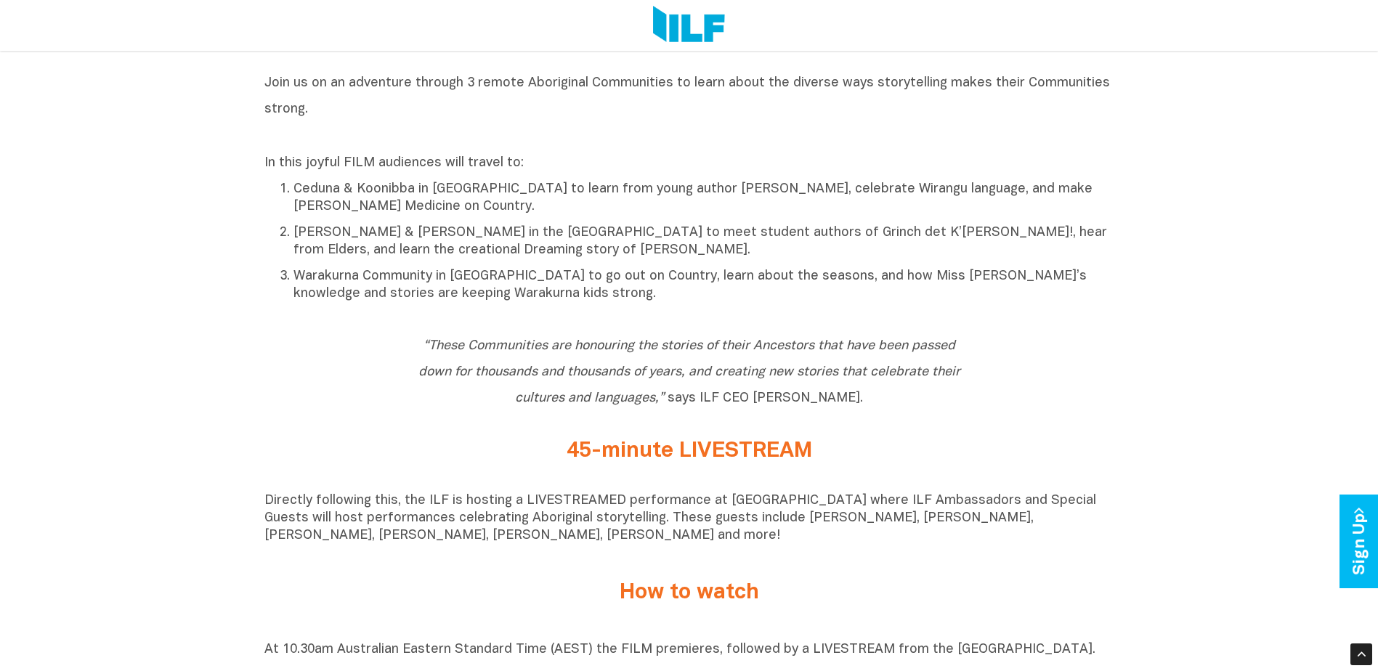 This screenshot has height=671, width=1378. I want to click on span: Join us on an adventure through 3 remote Aboriginal Communities to learn about the diverse ways s..., so click(687, 96).